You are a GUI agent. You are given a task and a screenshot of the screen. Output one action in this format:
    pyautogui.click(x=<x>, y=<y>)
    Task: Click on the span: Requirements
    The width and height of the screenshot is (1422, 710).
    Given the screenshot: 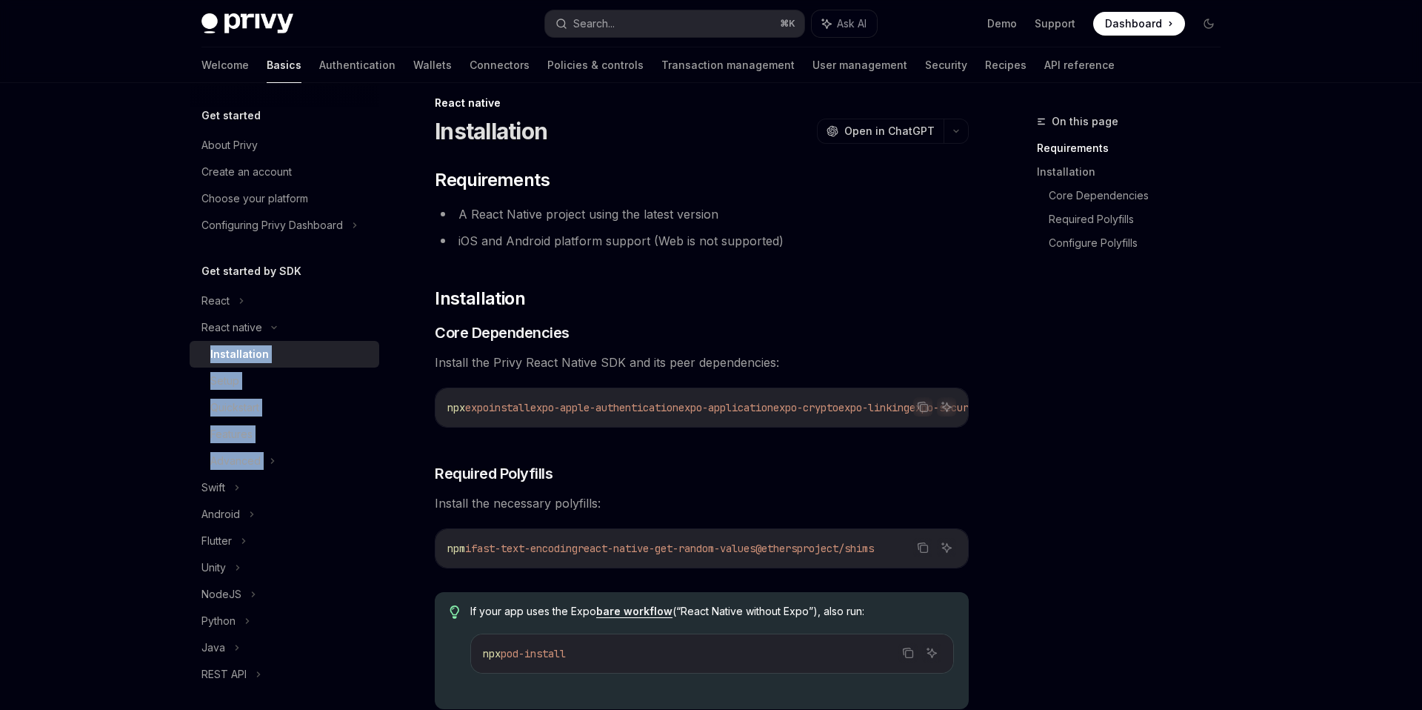 What is the action you would take?
    pyautogui.click(x=492, y=180)
    